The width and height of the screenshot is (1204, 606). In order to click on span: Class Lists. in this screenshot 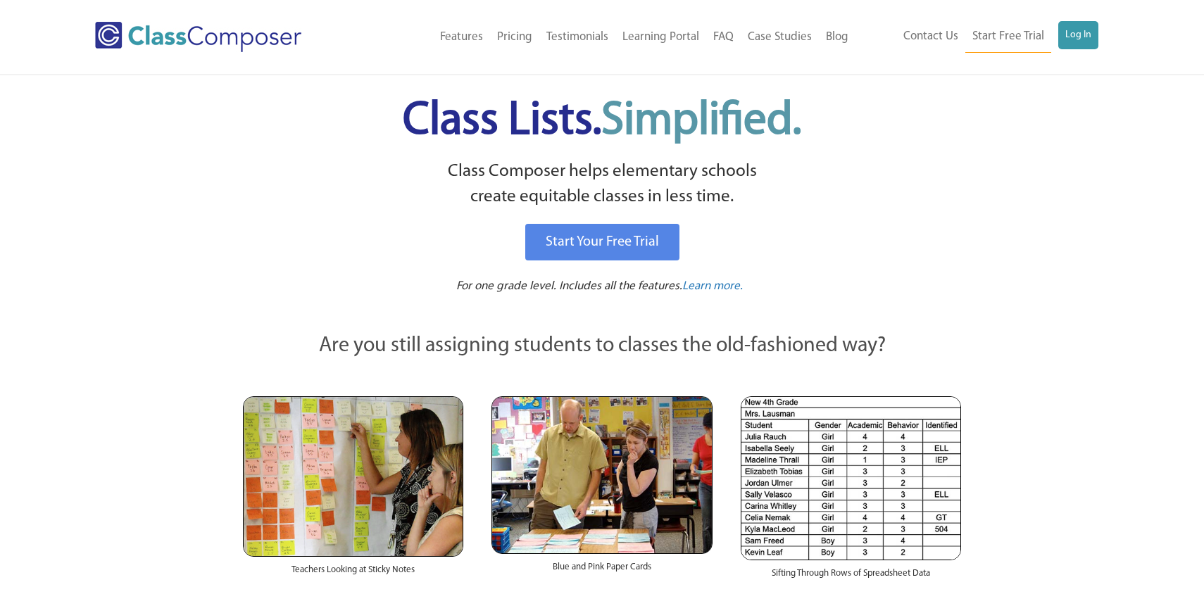, I will do `click(602, 121)`.